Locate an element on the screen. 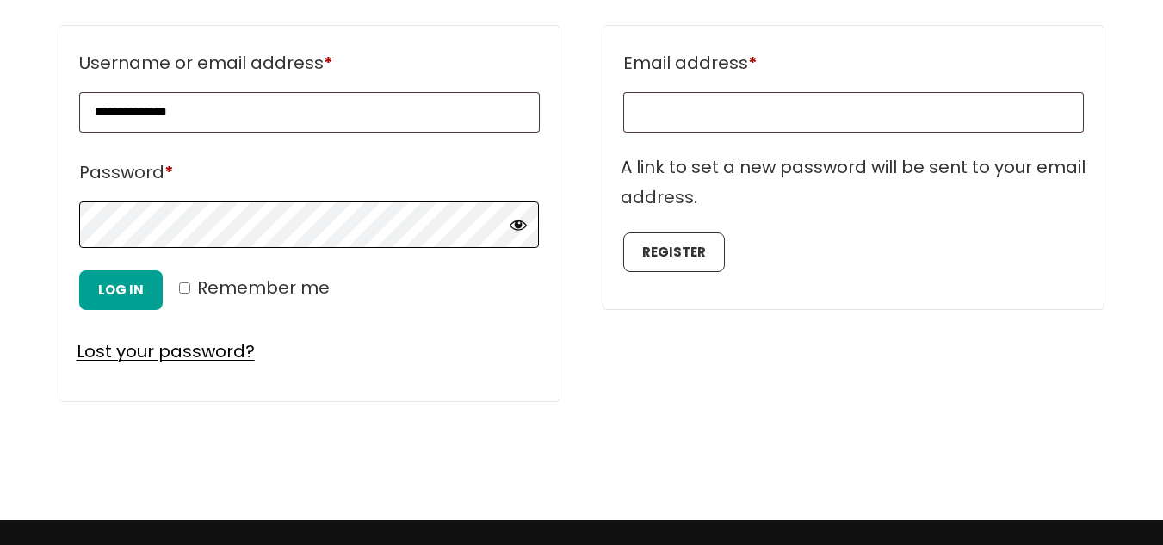  button: Register is located at coordinates (674, 252).